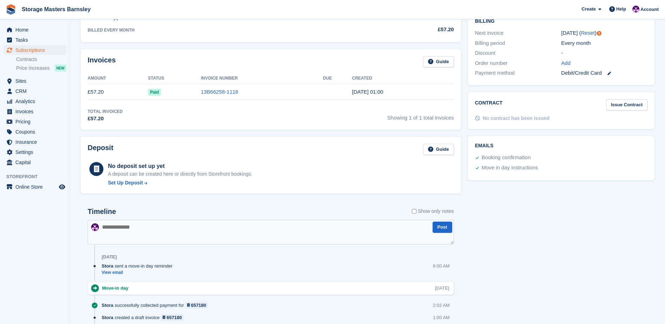 This screenshot has width=665, height=324. What do you see at coordinates (36, 91) in the screenshot?
I see `span: CRM` at bounding box center [36, 91].